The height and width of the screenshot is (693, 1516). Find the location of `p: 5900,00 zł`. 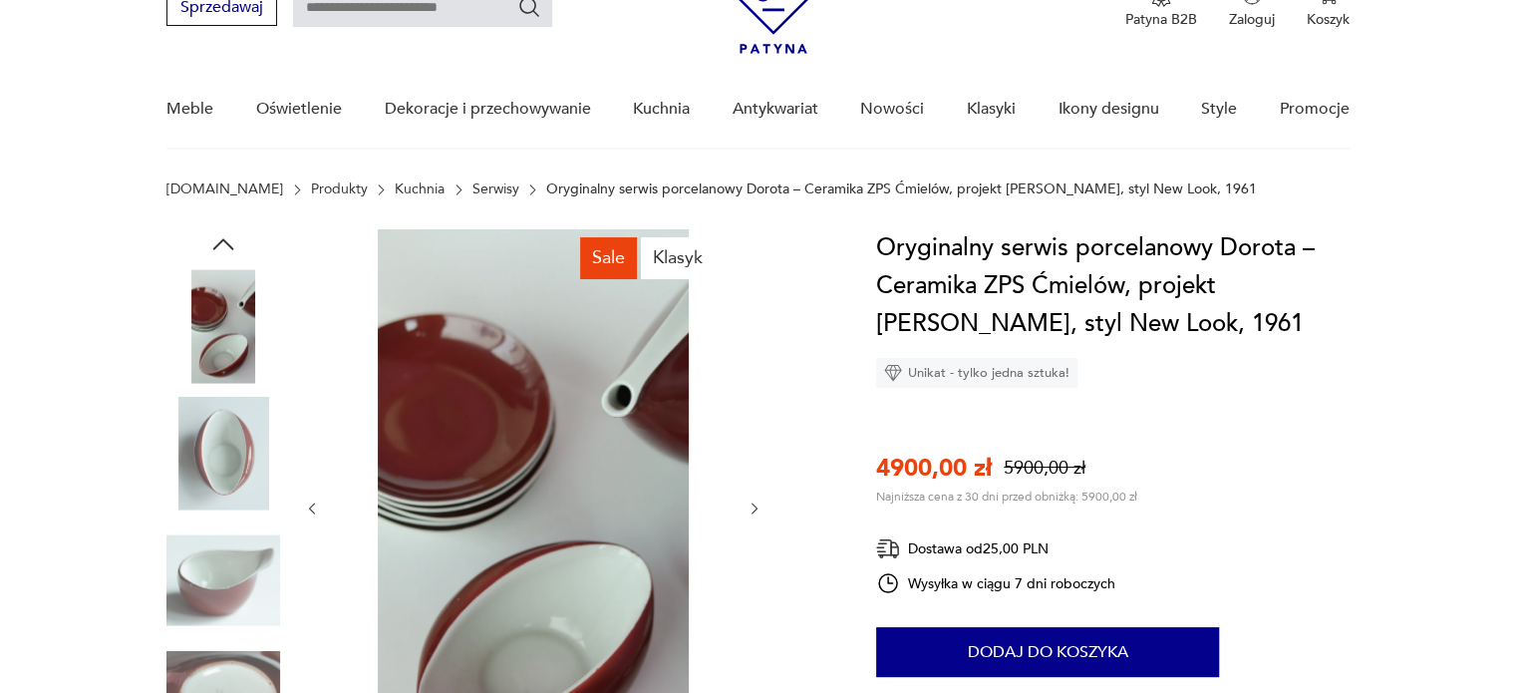

p: 5900,00 zł is located at coordinates (1044, 467).